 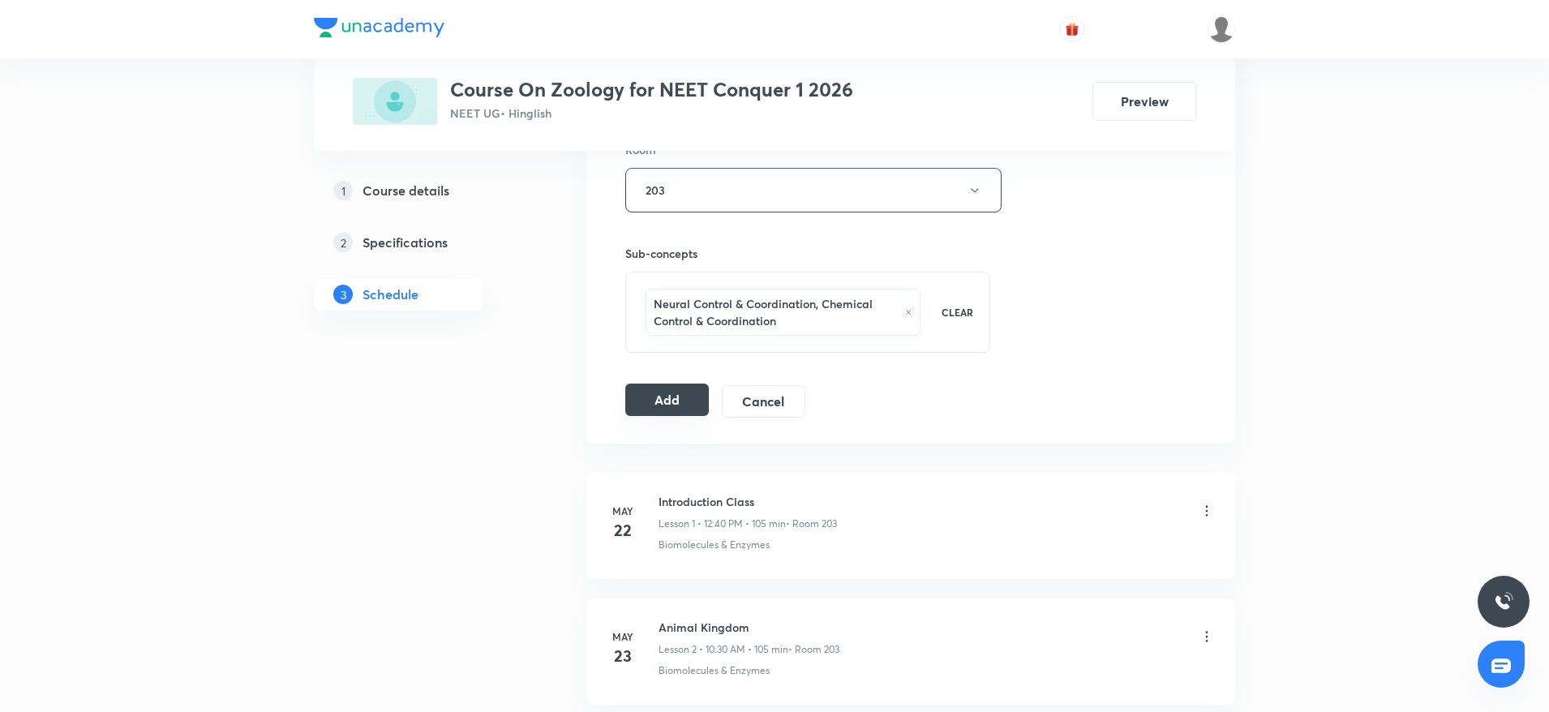 What do you see at coordinates (957, 312) in the screenshot?
I see `p: CLEAR` at bounding box center [957, 312].